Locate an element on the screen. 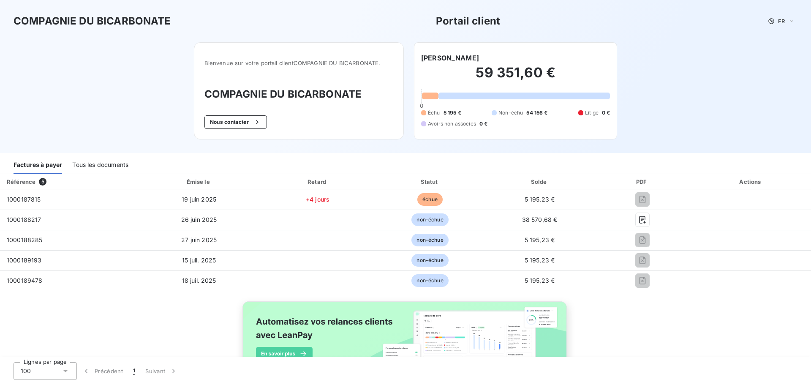 This screenshot has width=811, height=385. span: 1 is located at coordinates (134, 371).